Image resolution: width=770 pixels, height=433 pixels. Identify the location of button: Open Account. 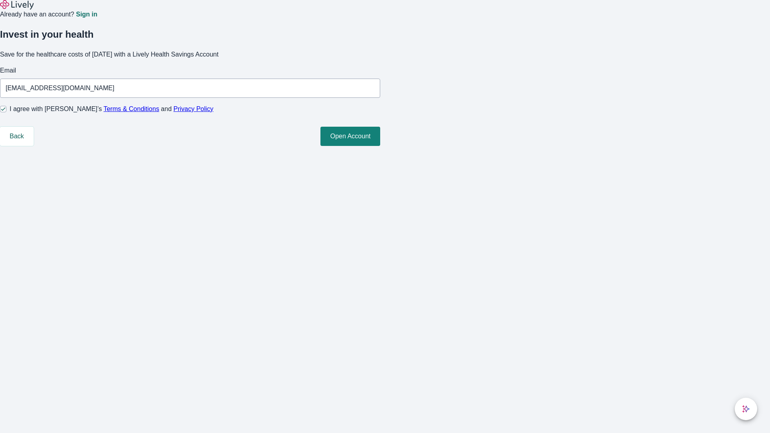
(350, 136).